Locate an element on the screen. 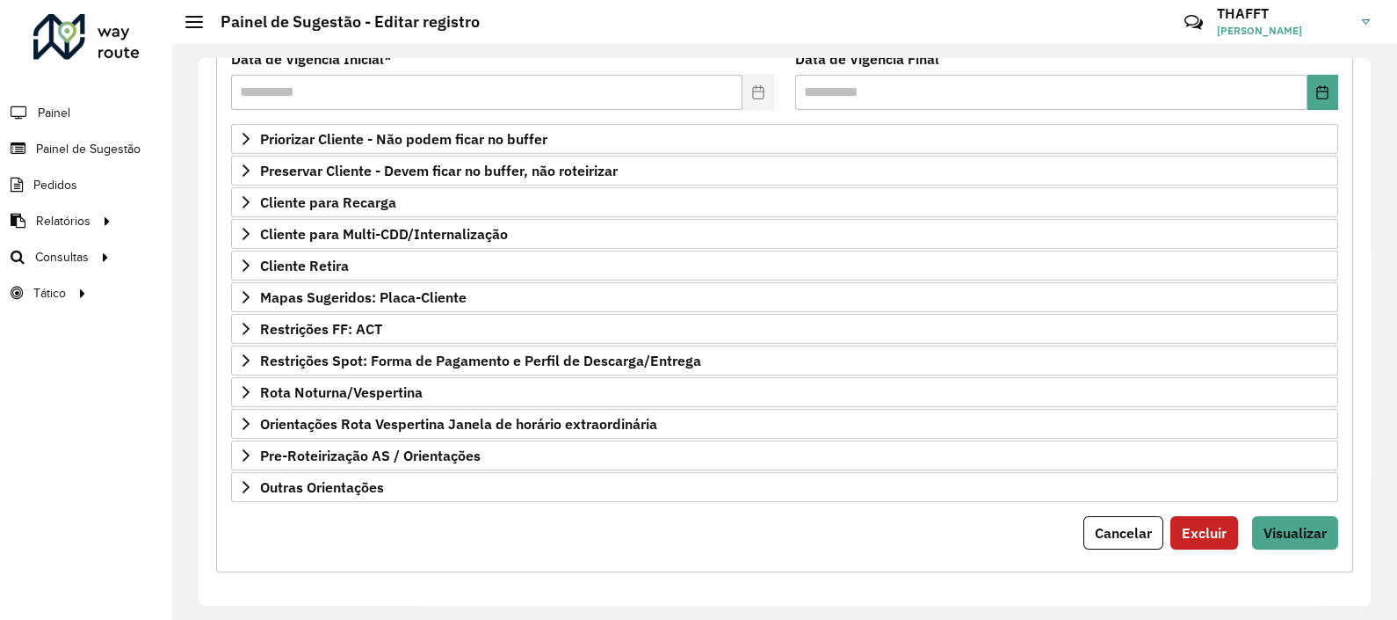  a: Cliente para Recarga is located at coordinates (785, 202).